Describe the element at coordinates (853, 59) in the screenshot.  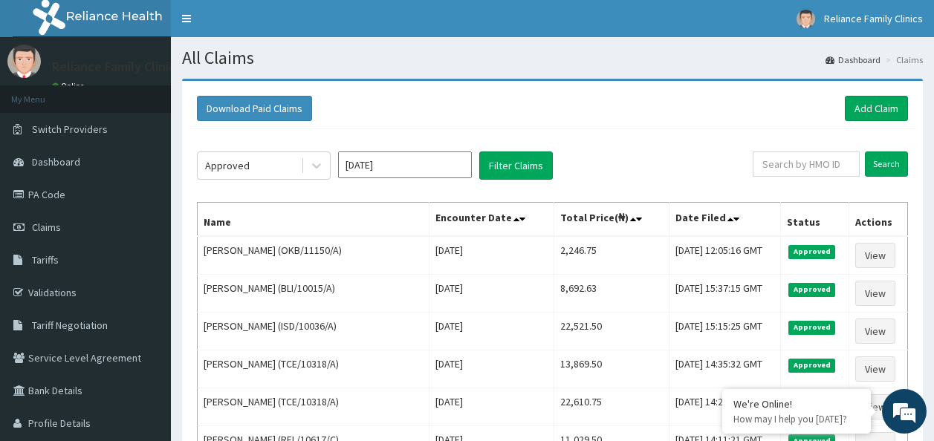
I see `a: Dashboard` at that location.